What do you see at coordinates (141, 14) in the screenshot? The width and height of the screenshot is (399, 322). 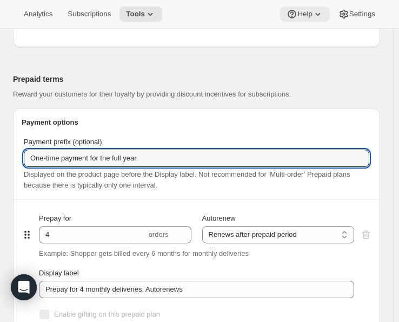 I see `button: Tools` at bounding box center [141, 14].